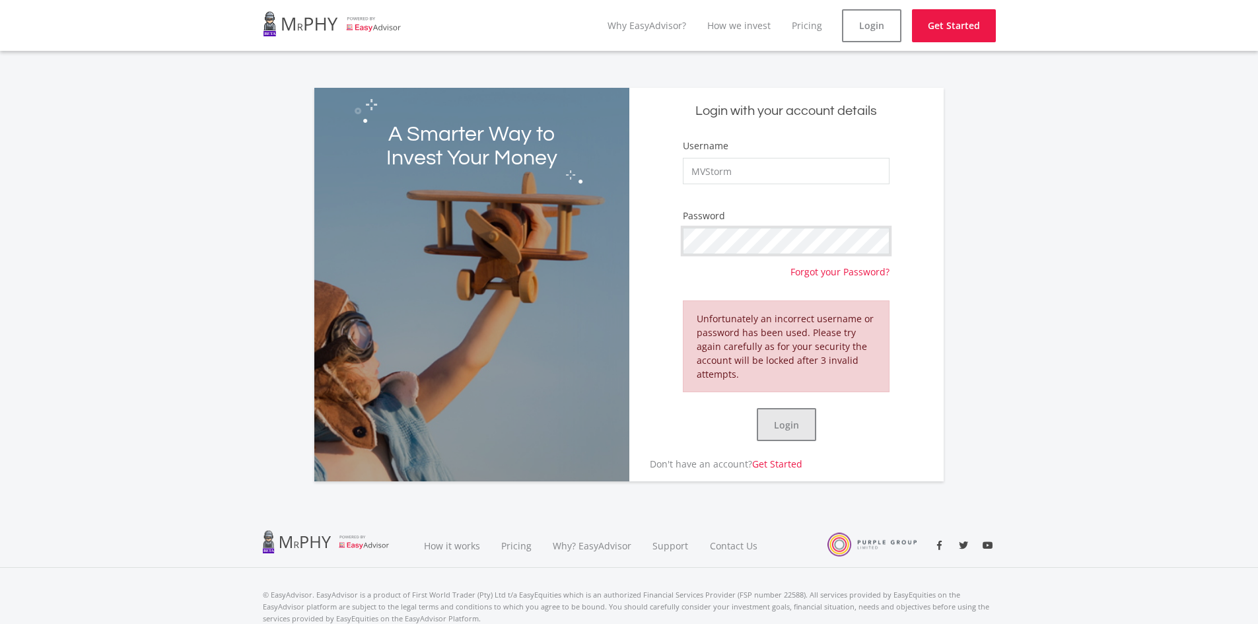  What do you see at coordinates (647, 25) in the screenshot?
I see `a: Why EasyAdvisor?` at bounding box center [647, 25].